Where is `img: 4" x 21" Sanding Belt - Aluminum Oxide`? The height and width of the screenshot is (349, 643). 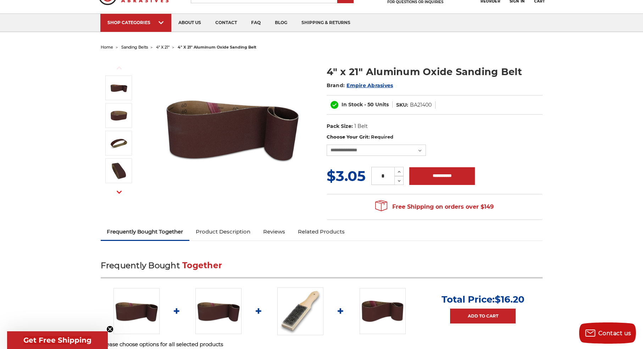 img: 4" x 21" Sanding Belt - Aluminum Oxide is located at coordinates (119, 143).